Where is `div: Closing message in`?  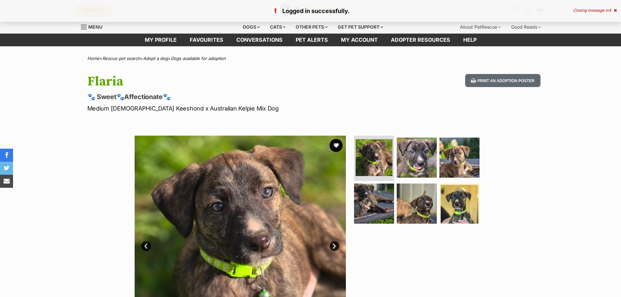 div: Closing message in is located at coordinates (595, 10).